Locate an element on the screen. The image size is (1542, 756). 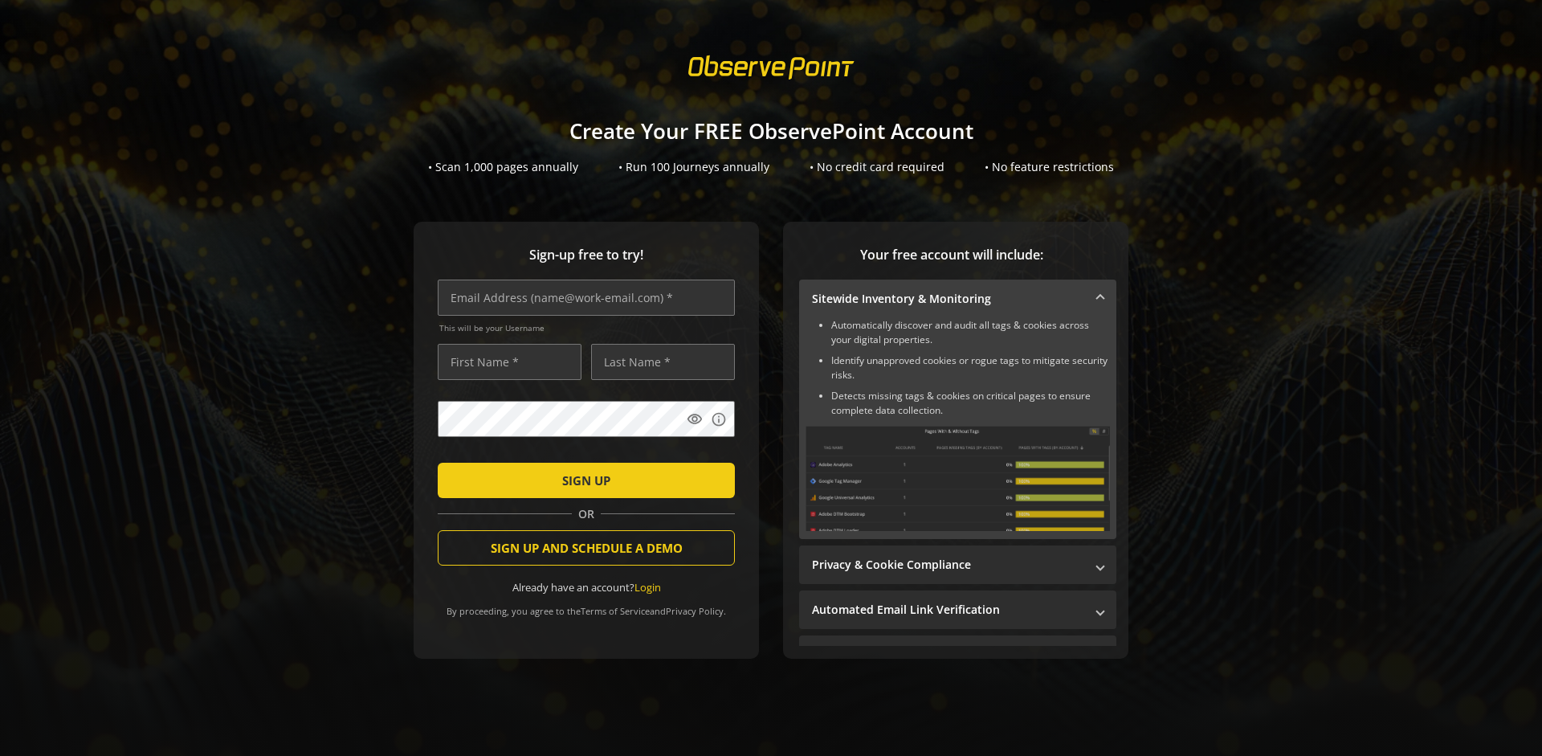
input: Last Name * is located at coordinates (663, 361).